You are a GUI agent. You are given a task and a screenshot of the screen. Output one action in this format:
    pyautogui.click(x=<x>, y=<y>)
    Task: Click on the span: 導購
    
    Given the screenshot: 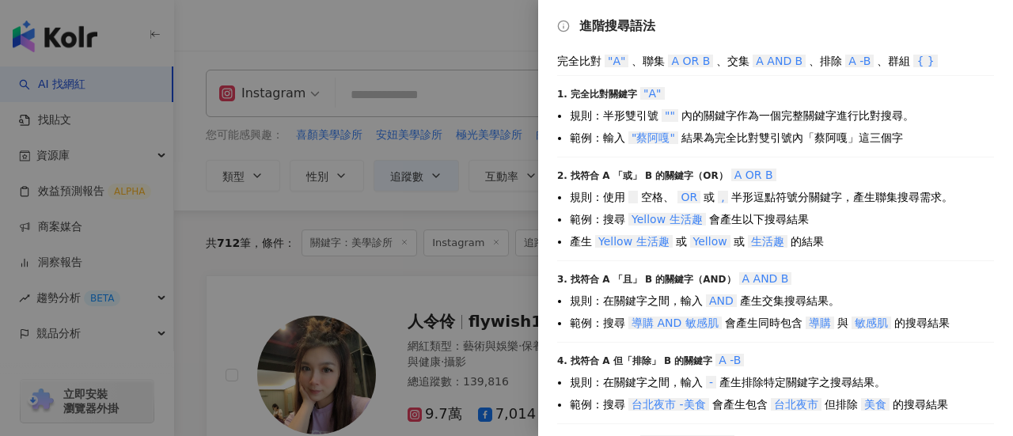 What is the action you would take?
    pyautogui.click(x=820, y=323)
    